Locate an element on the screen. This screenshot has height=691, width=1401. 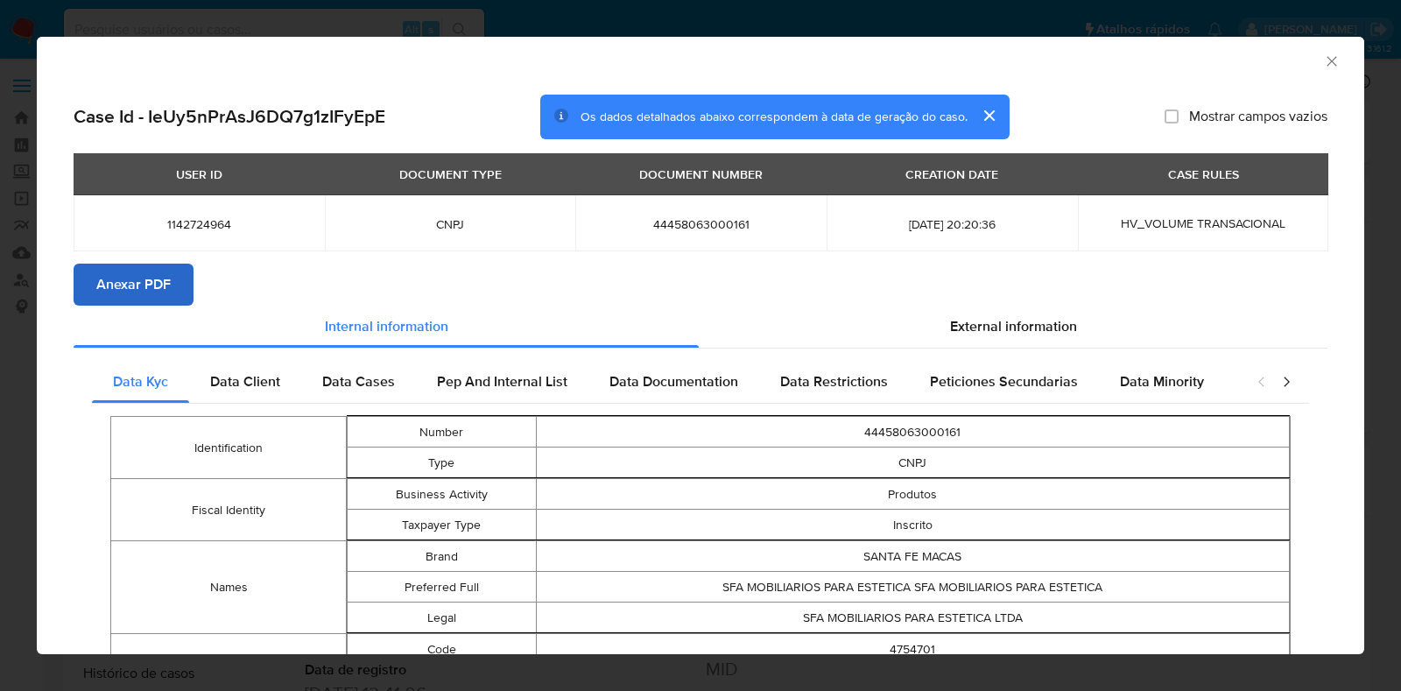
td: Legal is located at coordinates (441, 617).